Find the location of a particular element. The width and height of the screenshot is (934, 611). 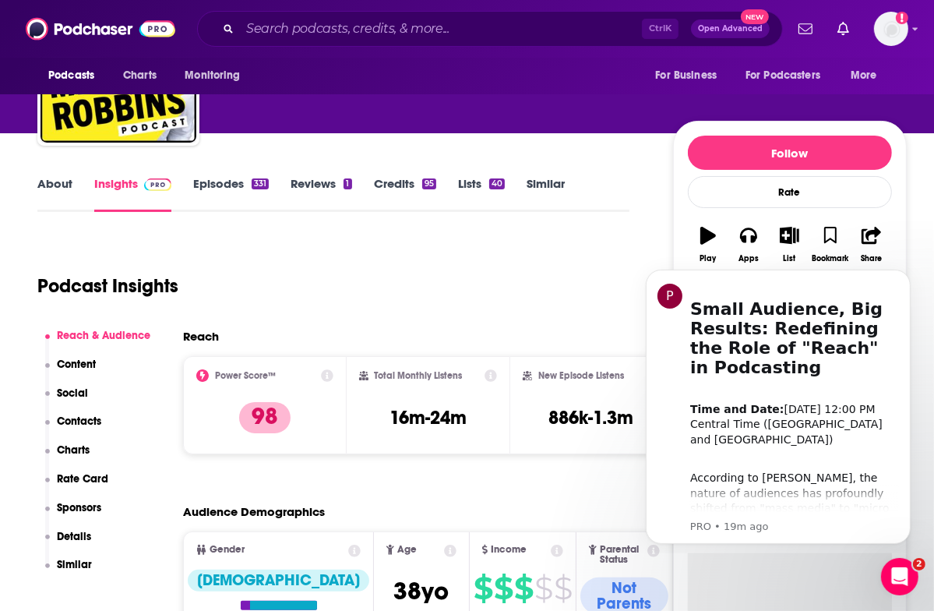

div: 40 is located at coordinates (497, 184).